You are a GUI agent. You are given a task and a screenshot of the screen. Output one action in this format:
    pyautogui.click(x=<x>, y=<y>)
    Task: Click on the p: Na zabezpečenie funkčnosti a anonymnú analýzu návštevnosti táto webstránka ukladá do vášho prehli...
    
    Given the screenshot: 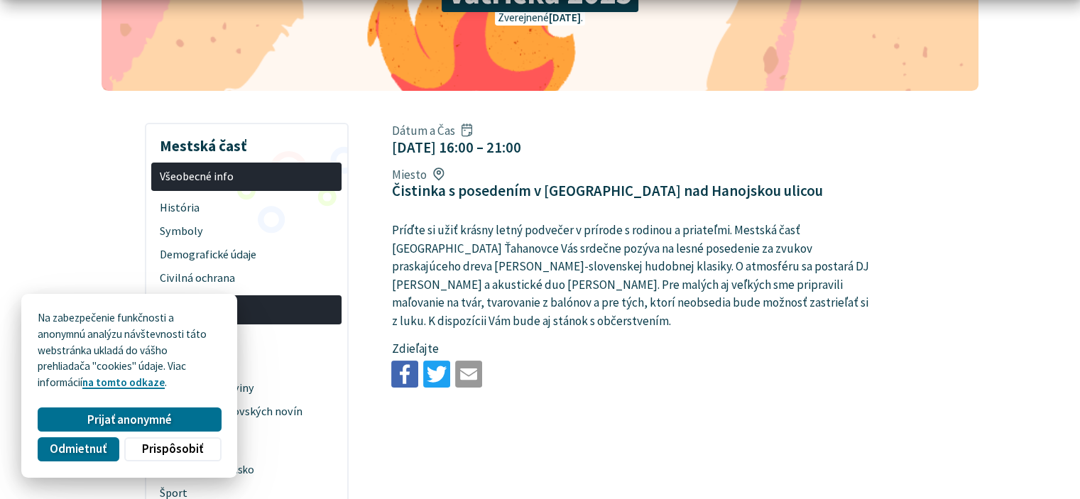 What is the action you would take?
    pyautogui.click(x=129, y=351)
    